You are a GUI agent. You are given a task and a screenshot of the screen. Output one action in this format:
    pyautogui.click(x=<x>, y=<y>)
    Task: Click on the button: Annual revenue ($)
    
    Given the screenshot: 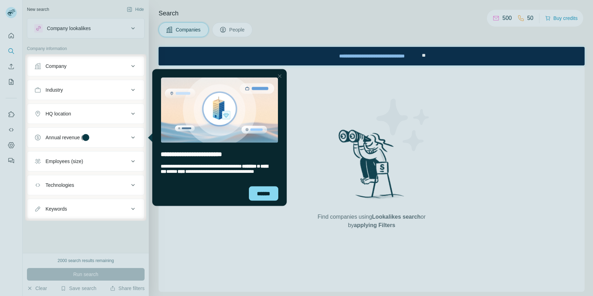 What is the action you would take?
    pyautogui.click(x=86, y=138)
    